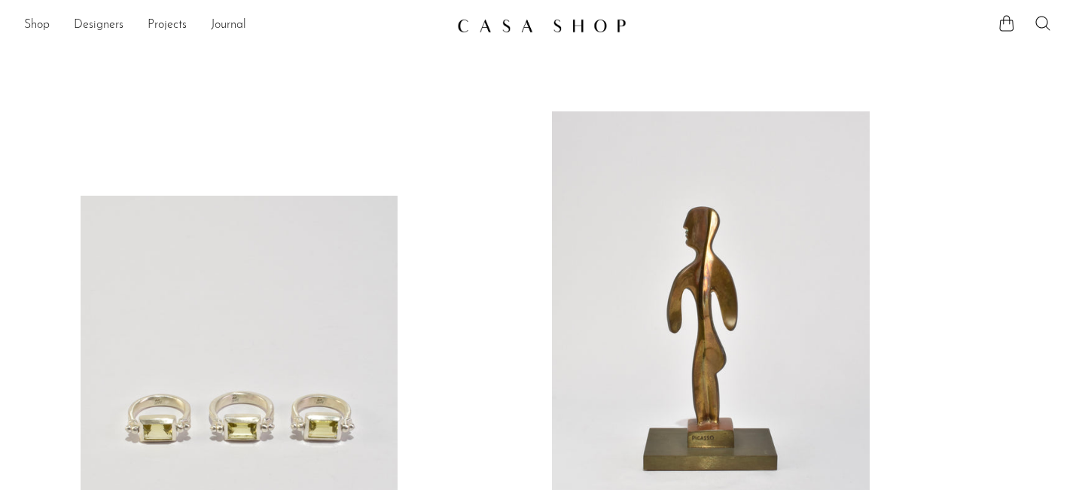 Image resolution: width=1076 pixels, height=490 pixels. Describe the element at coordinates (37, 26) in the screenshot. I see `a: Shop` at that location.